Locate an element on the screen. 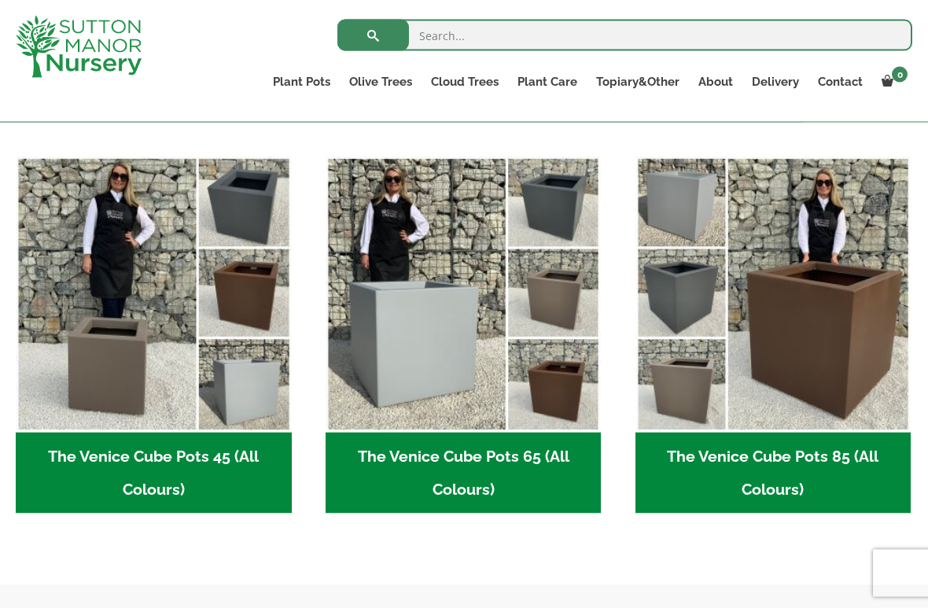  a: Visit product category The Venice Cube Pots 45 (All Colours) is located at coordinates (153, 335).